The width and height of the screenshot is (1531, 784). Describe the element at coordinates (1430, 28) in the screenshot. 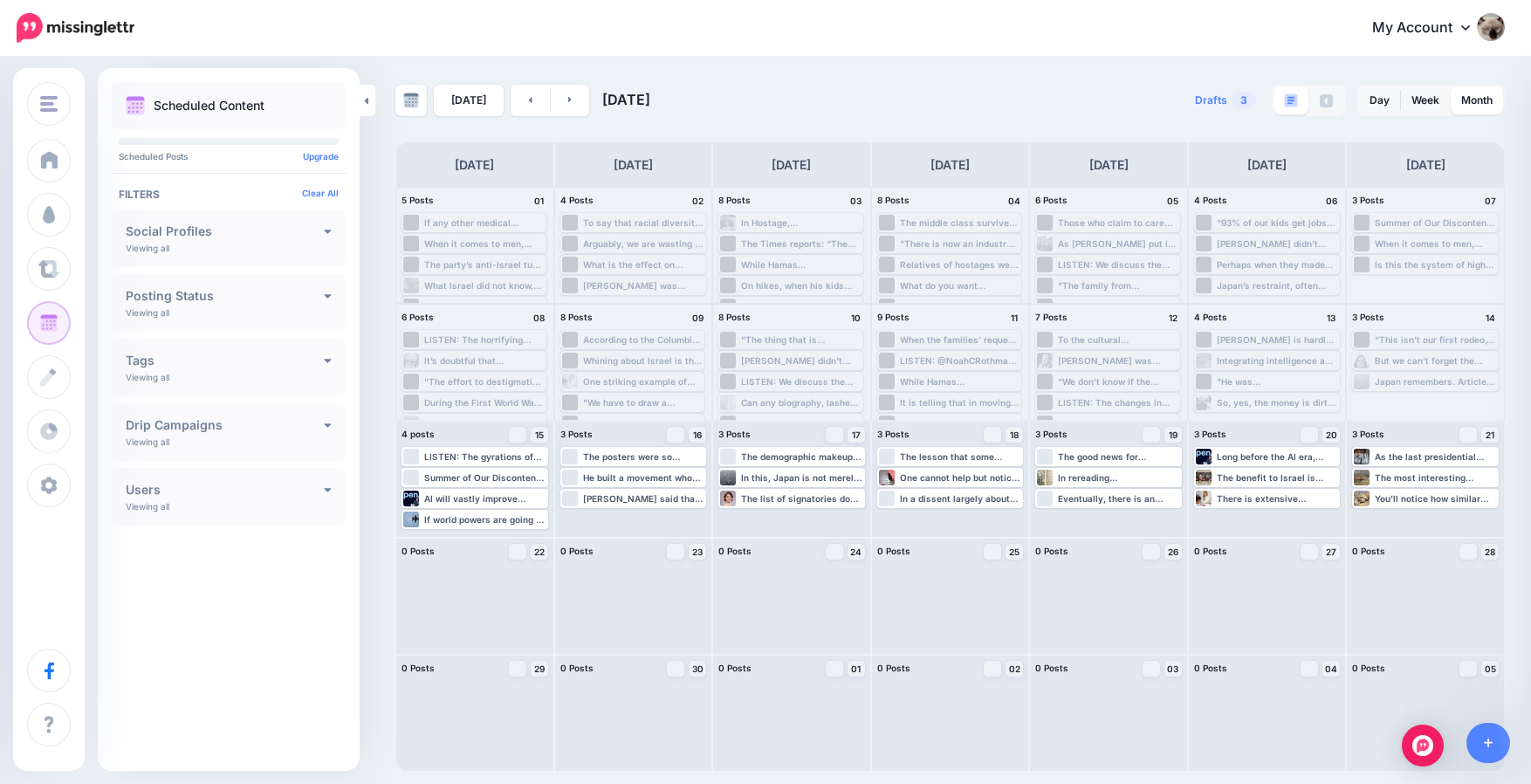

I see `a: My Account` at that location.